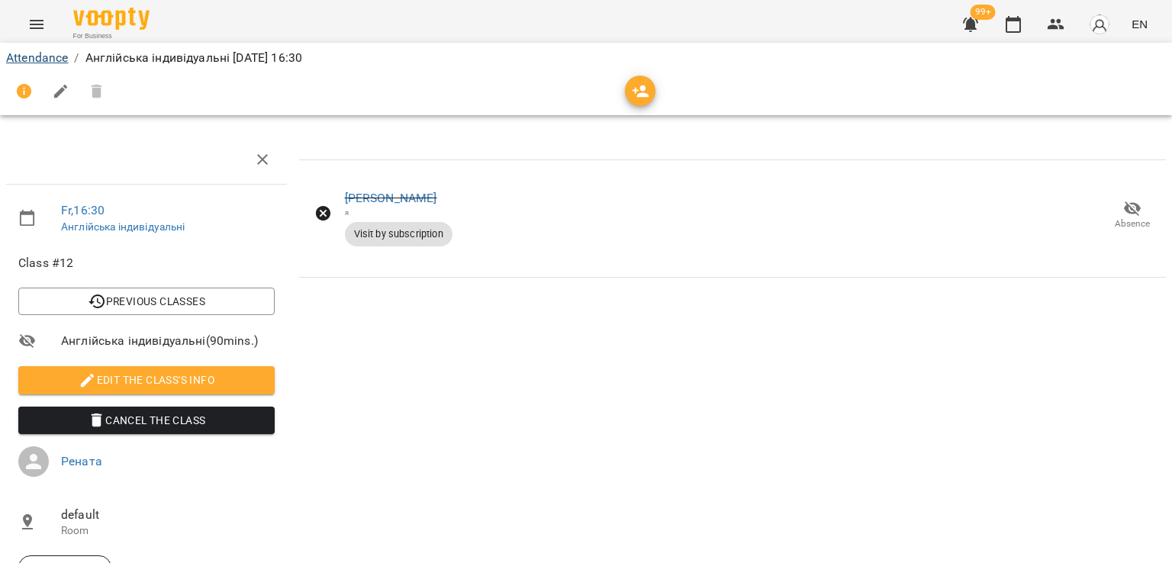 This screenshot has height=563, width=1172. Describe the element at coordinates (111, 36) in the screenshot. I see `span: For Business` at that location.